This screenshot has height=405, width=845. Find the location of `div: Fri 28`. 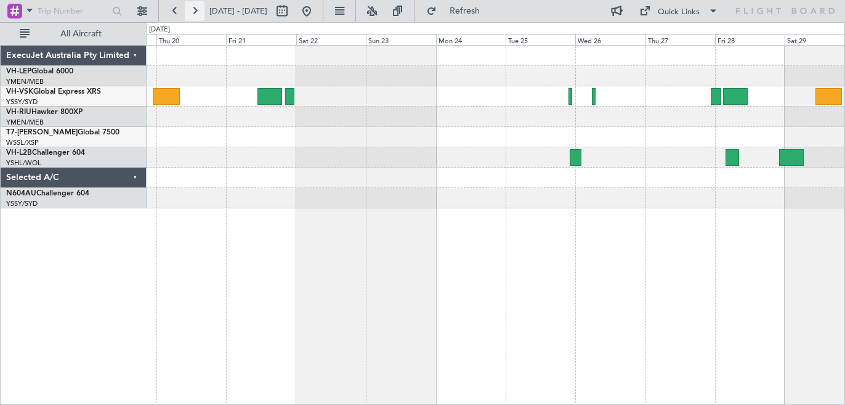

div: Fri 28 is located at coordinates (749, 39).